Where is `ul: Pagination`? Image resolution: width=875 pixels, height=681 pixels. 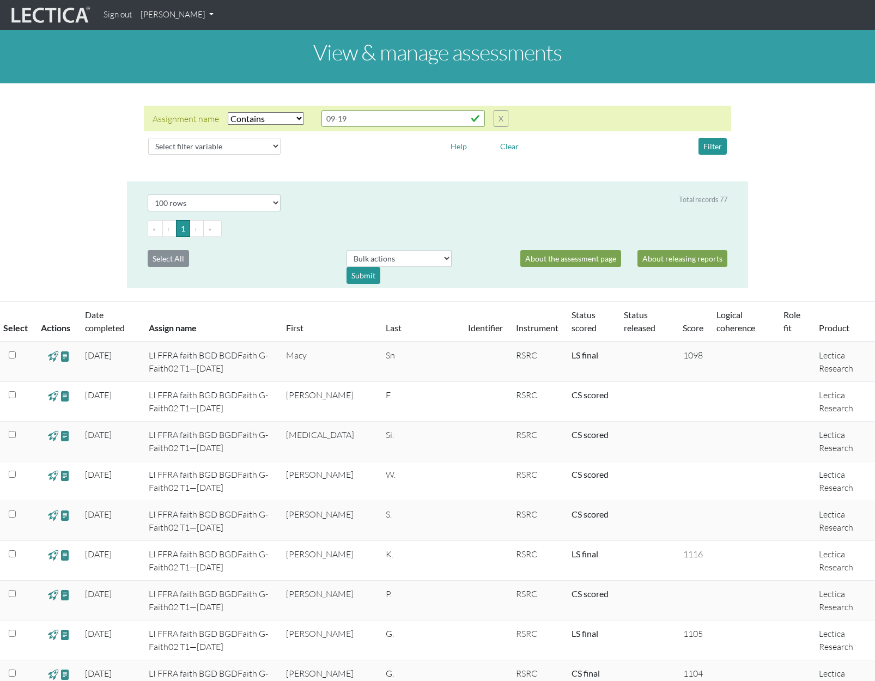 ul: Pagination is located at coordinates (438, 228).